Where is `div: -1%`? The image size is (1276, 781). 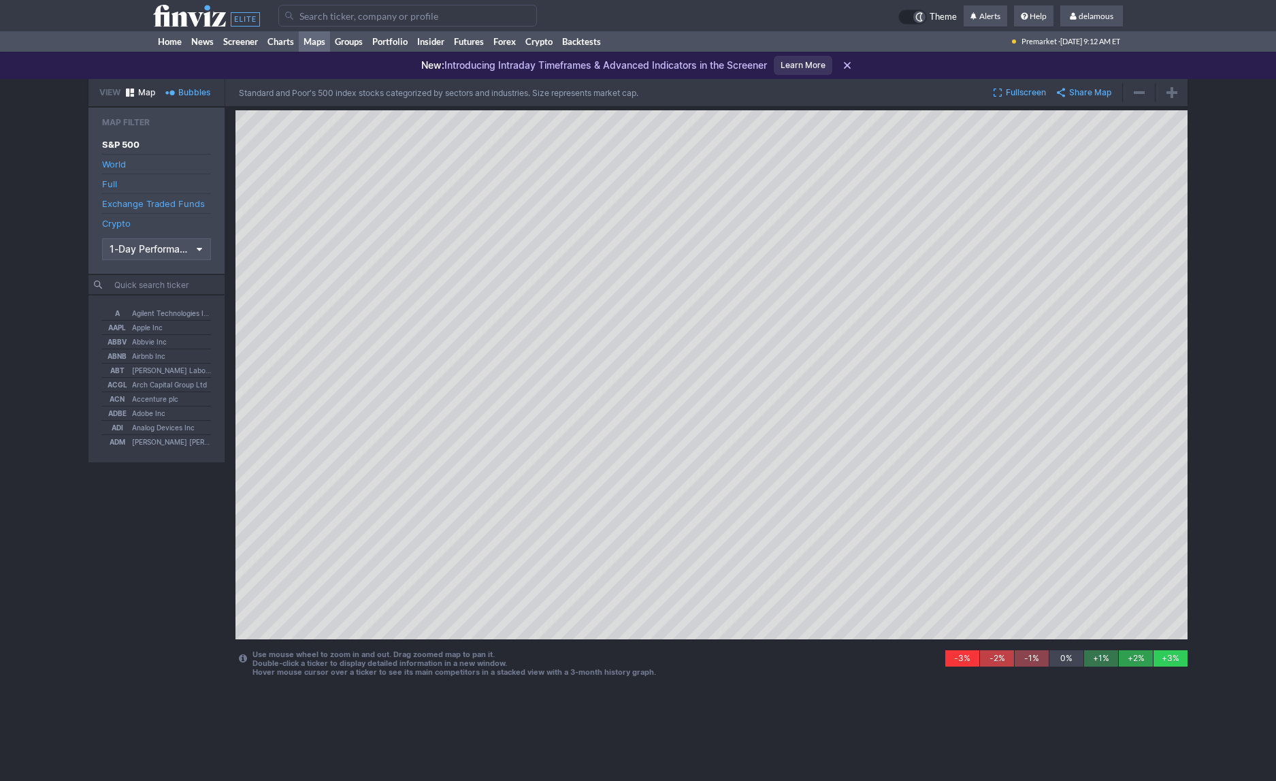 div: -1% is located at coordinates (1032, 658).